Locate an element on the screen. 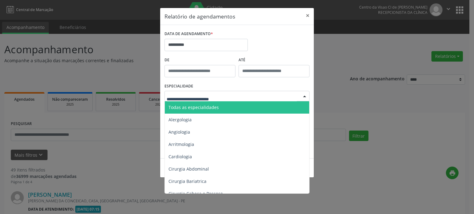 This screenshot has height=214, width=474. span: Cirurgia Abdominal is located at coordinates (188, 169).